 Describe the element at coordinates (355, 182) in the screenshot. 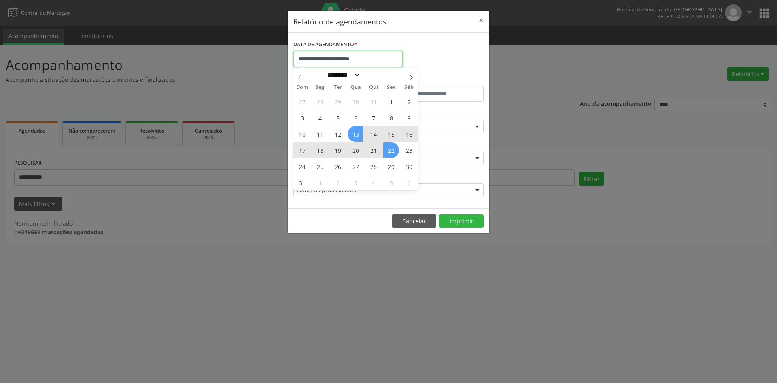

I see `span: Setembro 3, 2025` at that location.